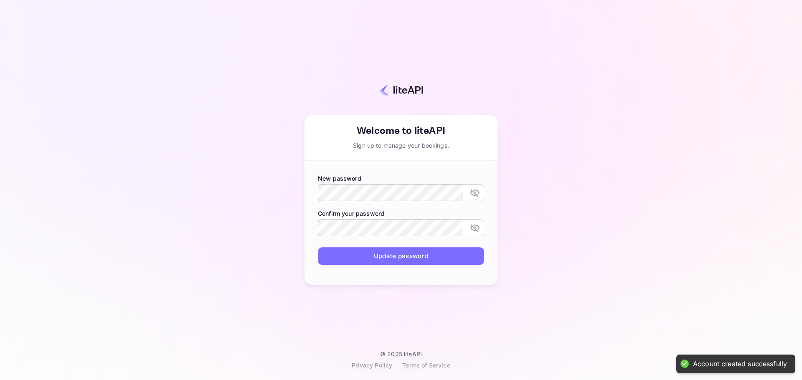 The image size is (802, 380). Describe the element at coordinates (401, 354) in the screenshot. I see `p: © 2025 liteAPI` at that location.